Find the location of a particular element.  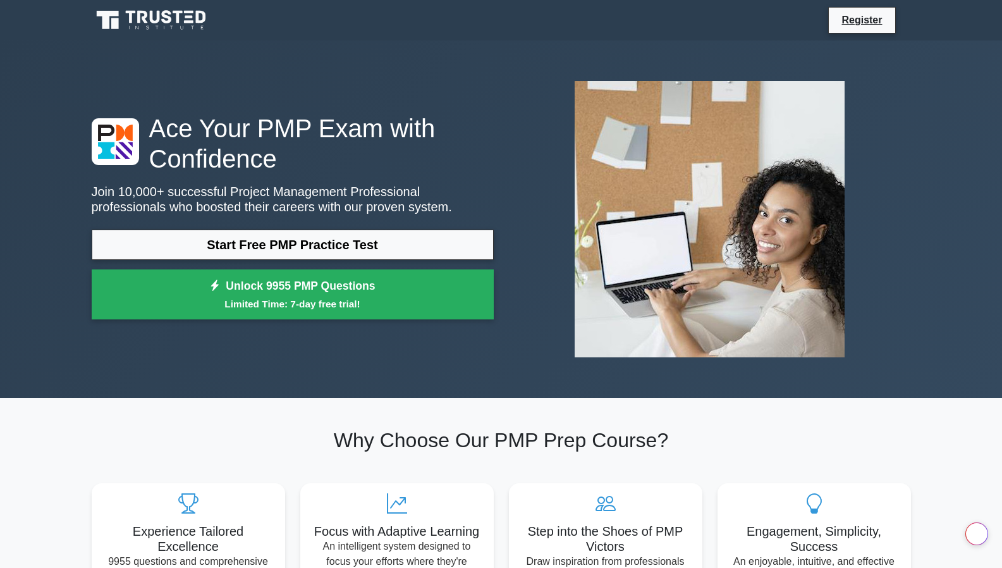

h5: Experience Tailored Excellence is located at coordinates (188, 539).